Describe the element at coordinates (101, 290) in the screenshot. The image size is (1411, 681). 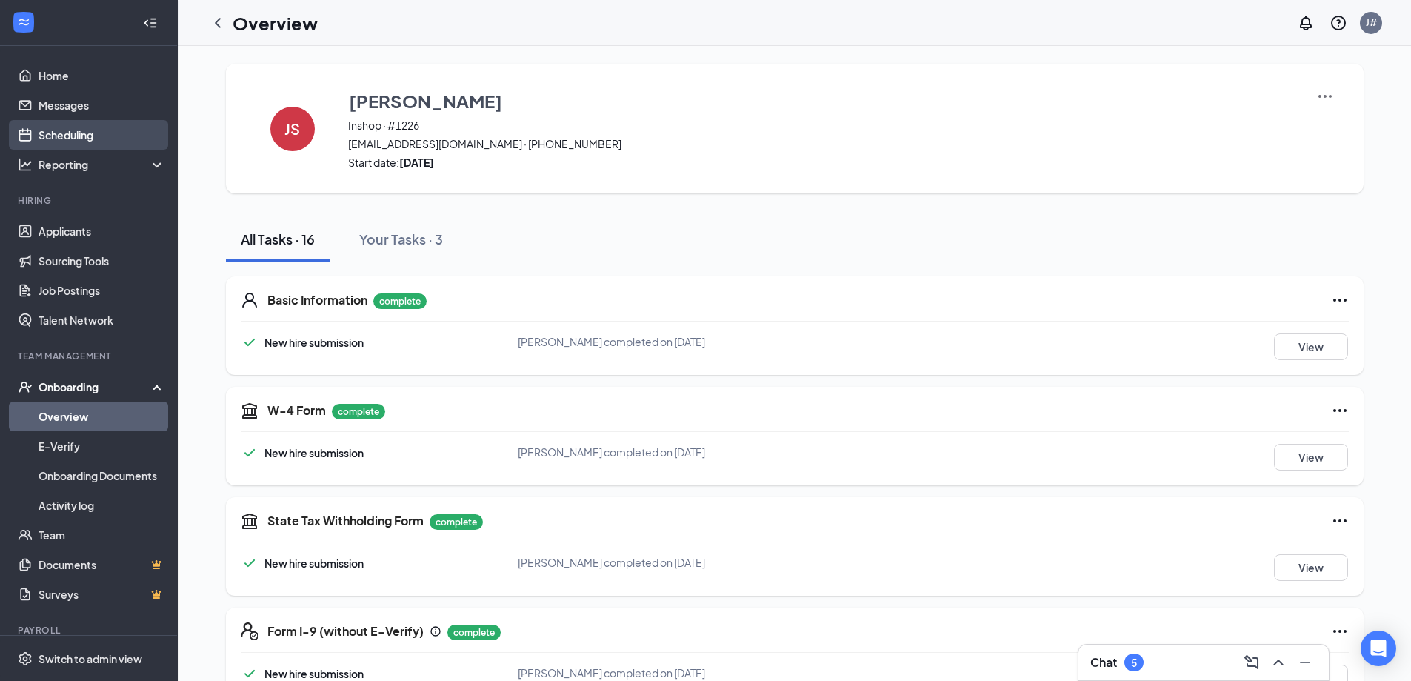
I see `a: Job Postings` at that location.